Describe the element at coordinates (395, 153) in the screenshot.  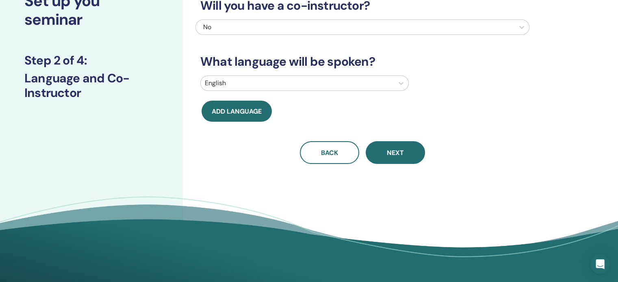
I see `button: Next` at that location.